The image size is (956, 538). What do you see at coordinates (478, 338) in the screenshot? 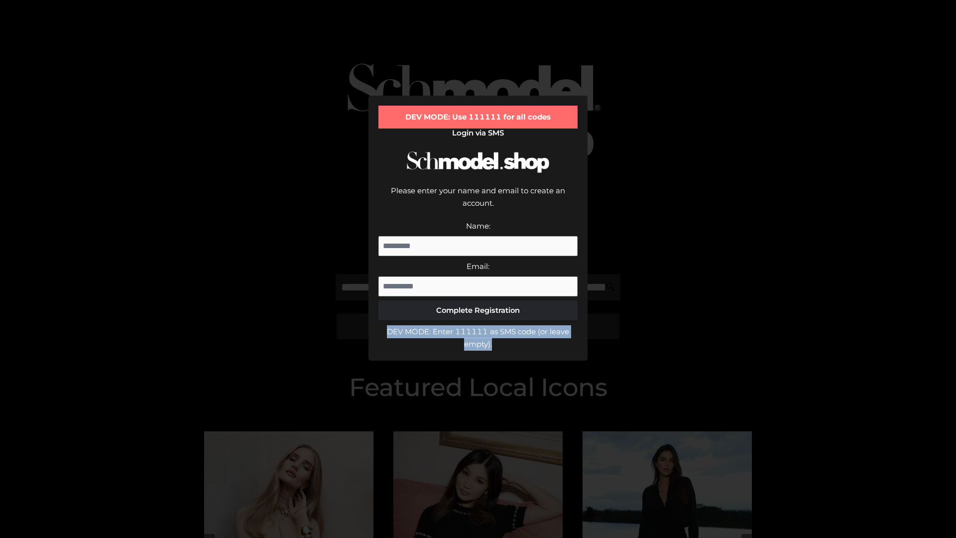
I see `div: DEV MODE: Enter 111111 as SMS code (or leave empty).` at bounding box center [478, 338].